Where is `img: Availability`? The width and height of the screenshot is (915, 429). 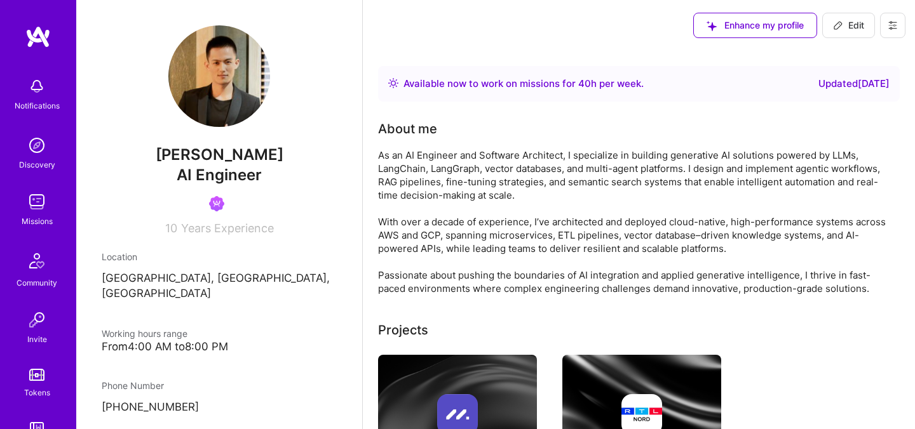
img: Availability is located at coordinates (393, 83).